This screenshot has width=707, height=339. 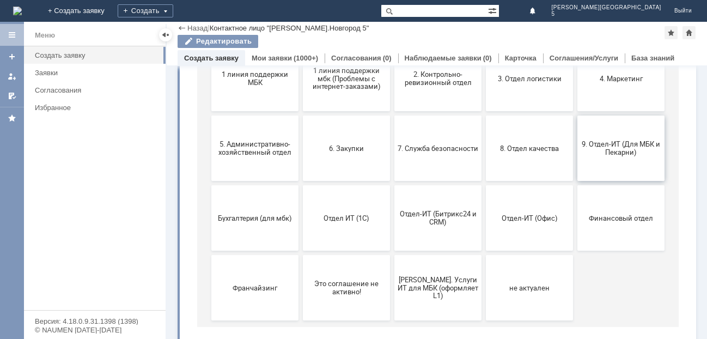 I want to click on button: 6. Закупки, so click(x=158, y=233).